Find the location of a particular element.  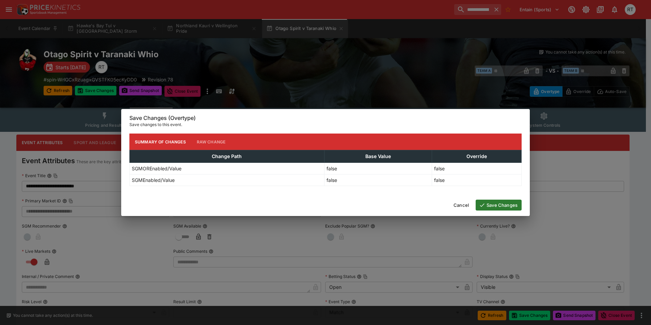

button: Raw Change is located at coordinates (211, 142).